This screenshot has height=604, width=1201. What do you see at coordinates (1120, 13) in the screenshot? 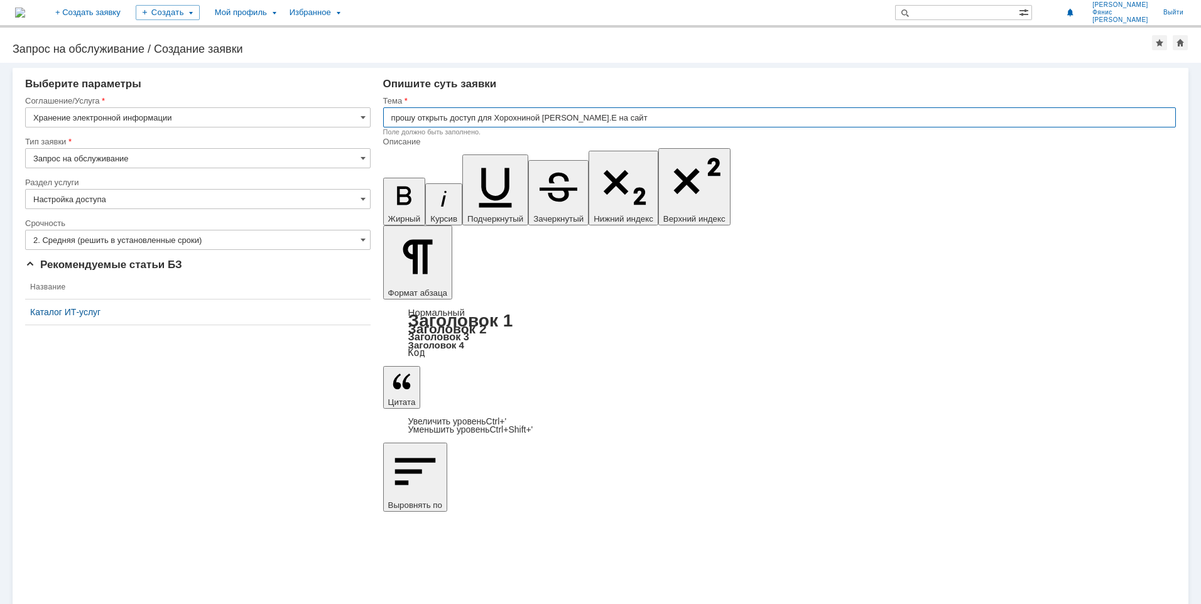
I see `span: Фянис` at bounding box center [1120, 13].